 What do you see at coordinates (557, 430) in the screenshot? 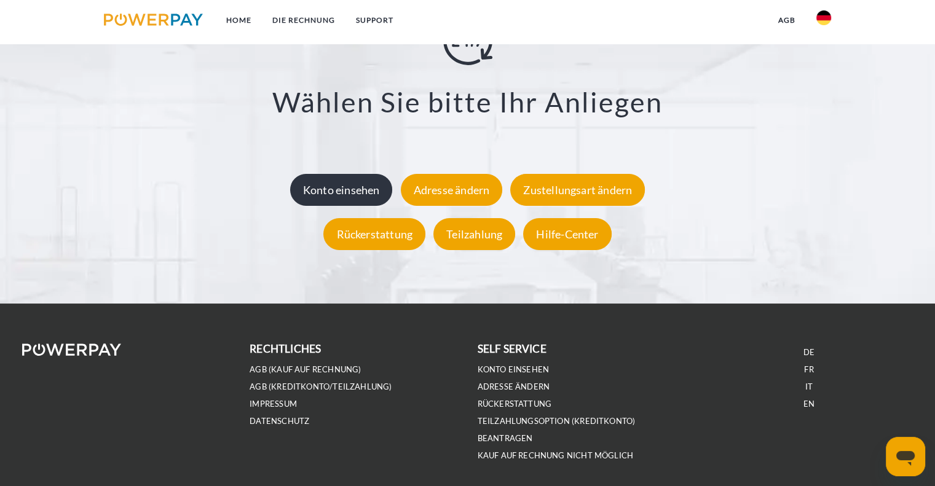
I see `a: Teilzahlungsoption (KREDITKONTO) beantragen` at bounding box center [557, 430].